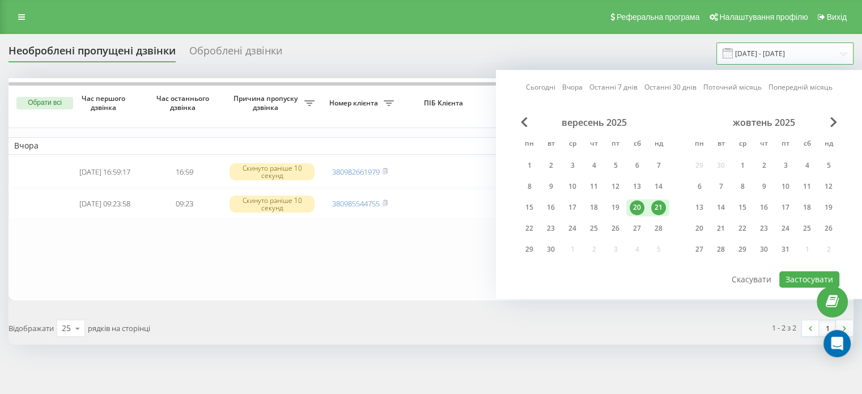 Image resolution: width=862 pixels, height=394 pixels. Describe the element at coordinates (742, 249) in the screenshot. I see `div: ср 29 жовт 2025 р.` at that location.